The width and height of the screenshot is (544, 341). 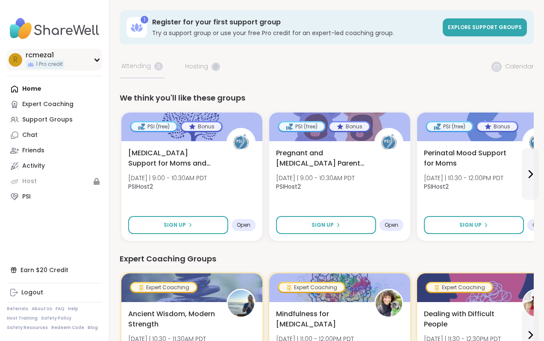 What do you see at coordinates (469, 319) in the screenshot?
I see `span: Dealing with Difficult People` at bounding box center [469, 319].